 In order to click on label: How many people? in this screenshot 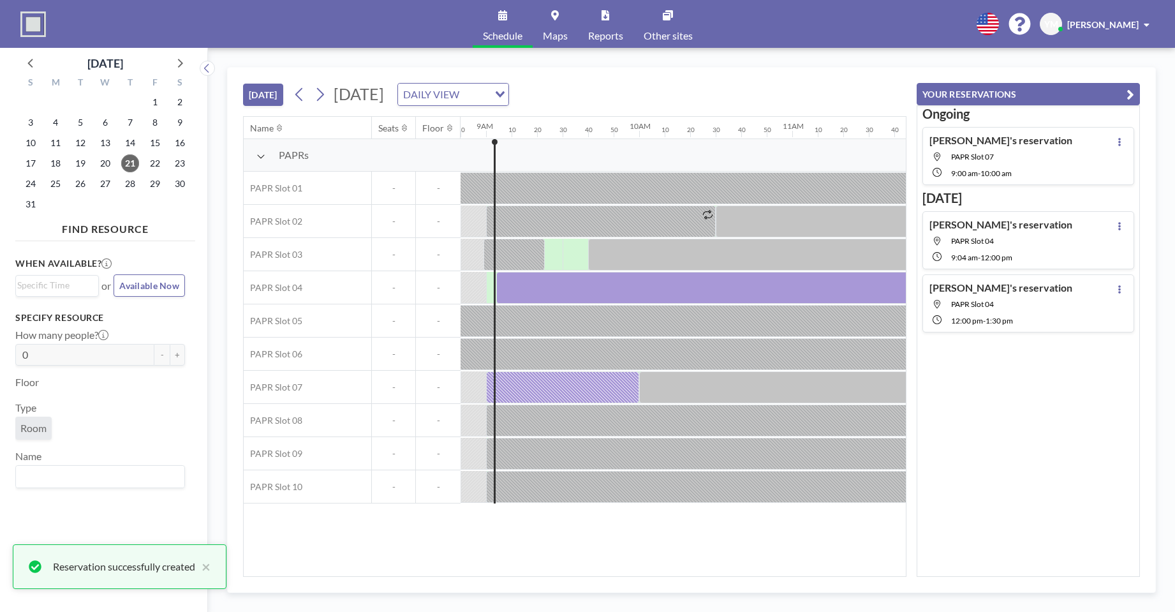, I will do `click(62, 335)`.